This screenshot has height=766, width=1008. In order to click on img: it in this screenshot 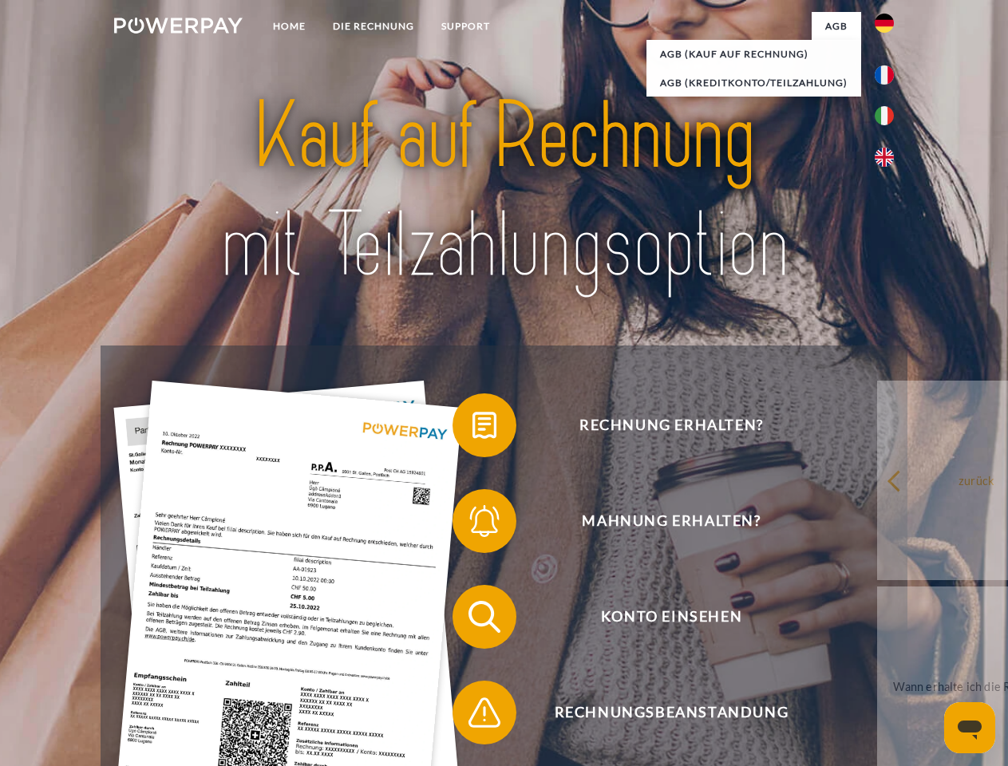, I will do `click(884, 116)`.